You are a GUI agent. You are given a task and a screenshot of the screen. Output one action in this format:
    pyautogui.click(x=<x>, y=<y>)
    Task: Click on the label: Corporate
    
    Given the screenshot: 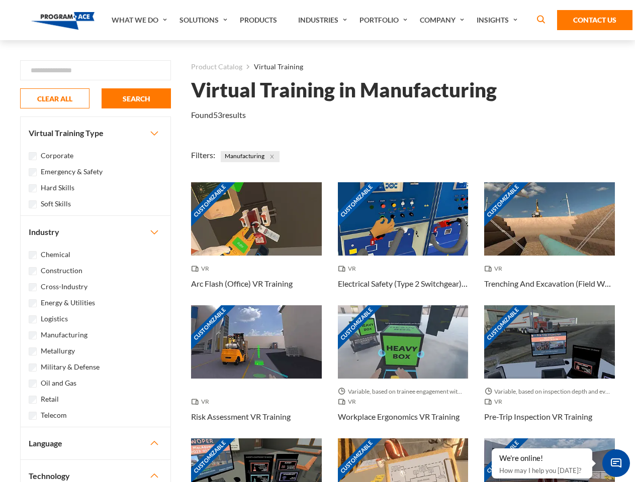 What is the action you would take?
    pyautogui.click(x=57, y=156)
    